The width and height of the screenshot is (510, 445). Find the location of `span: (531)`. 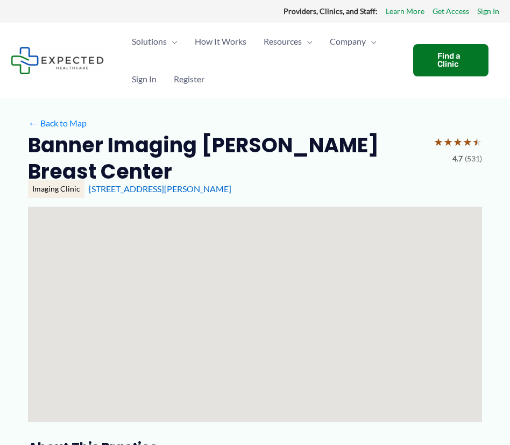

span: (531) is located at coordinates (474, 159).